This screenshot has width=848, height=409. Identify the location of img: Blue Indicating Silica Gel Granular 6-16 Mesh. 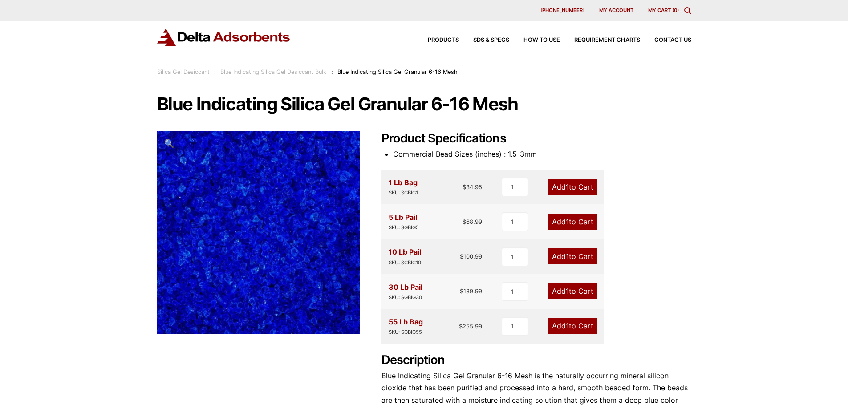
(259, 233).